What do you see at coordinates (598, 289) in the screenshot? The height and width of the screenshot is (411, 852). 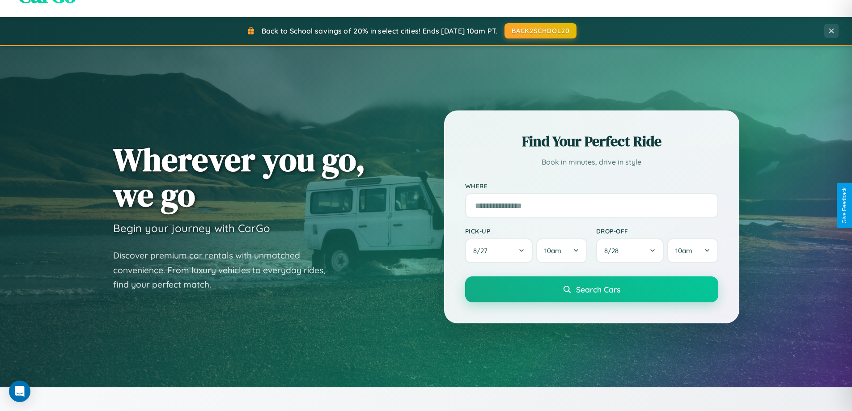 I see `span: Search Cars` at bounding box center [598, 289].